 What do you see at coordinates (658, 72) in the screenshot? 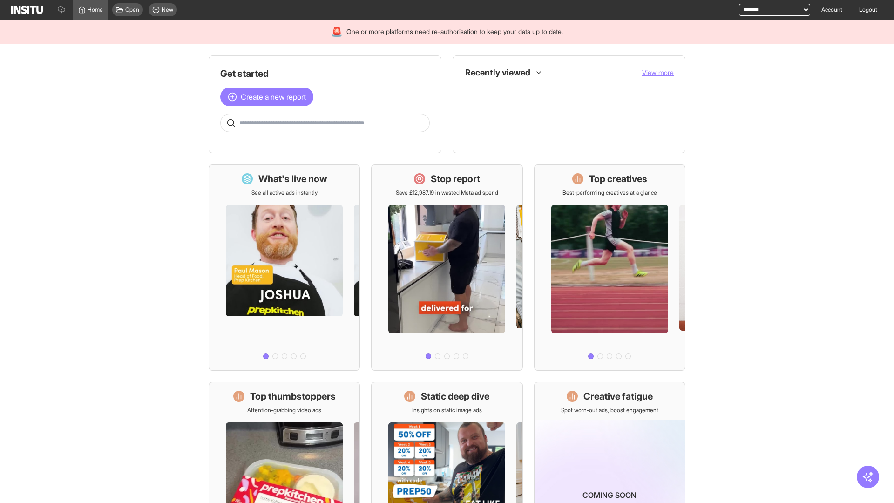
I see `span: View more` at bounding box center [658, 72].